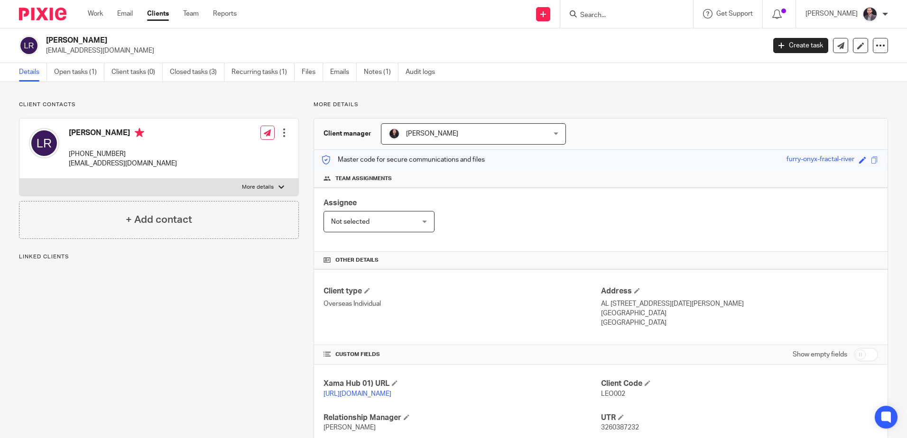 This screenshot has height=438, width=907. What do you see at coordinates (33, 72) in the screenshot?
I see `a: Details` at bounding box center [33, 72].